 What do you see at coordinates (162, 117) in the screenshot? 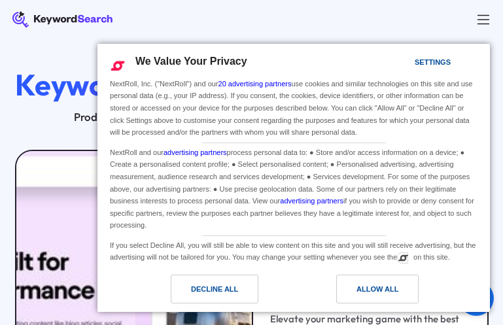
I see `p: Product Updates and best practices.` at bounding box center [162, 117].